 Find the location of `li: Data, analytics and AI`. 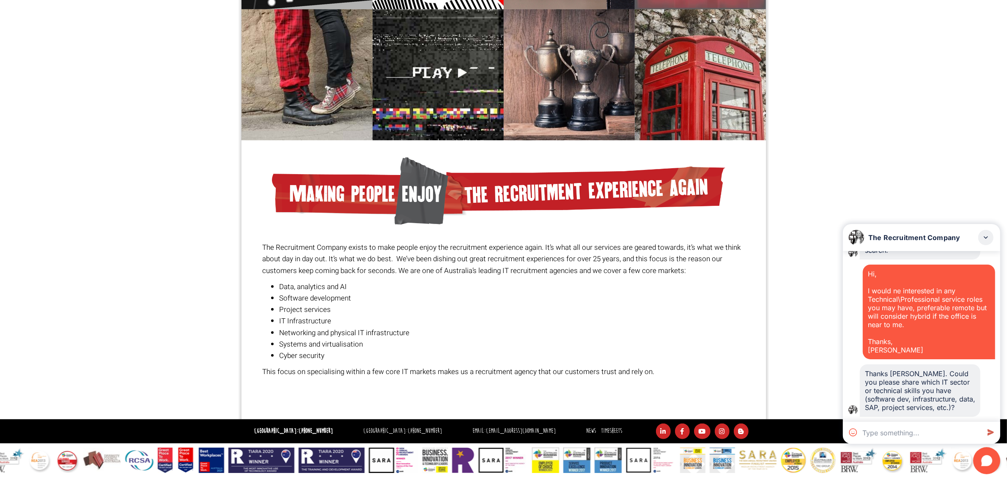

li: Data, analytics and AI is located at coordinates (512, 287).